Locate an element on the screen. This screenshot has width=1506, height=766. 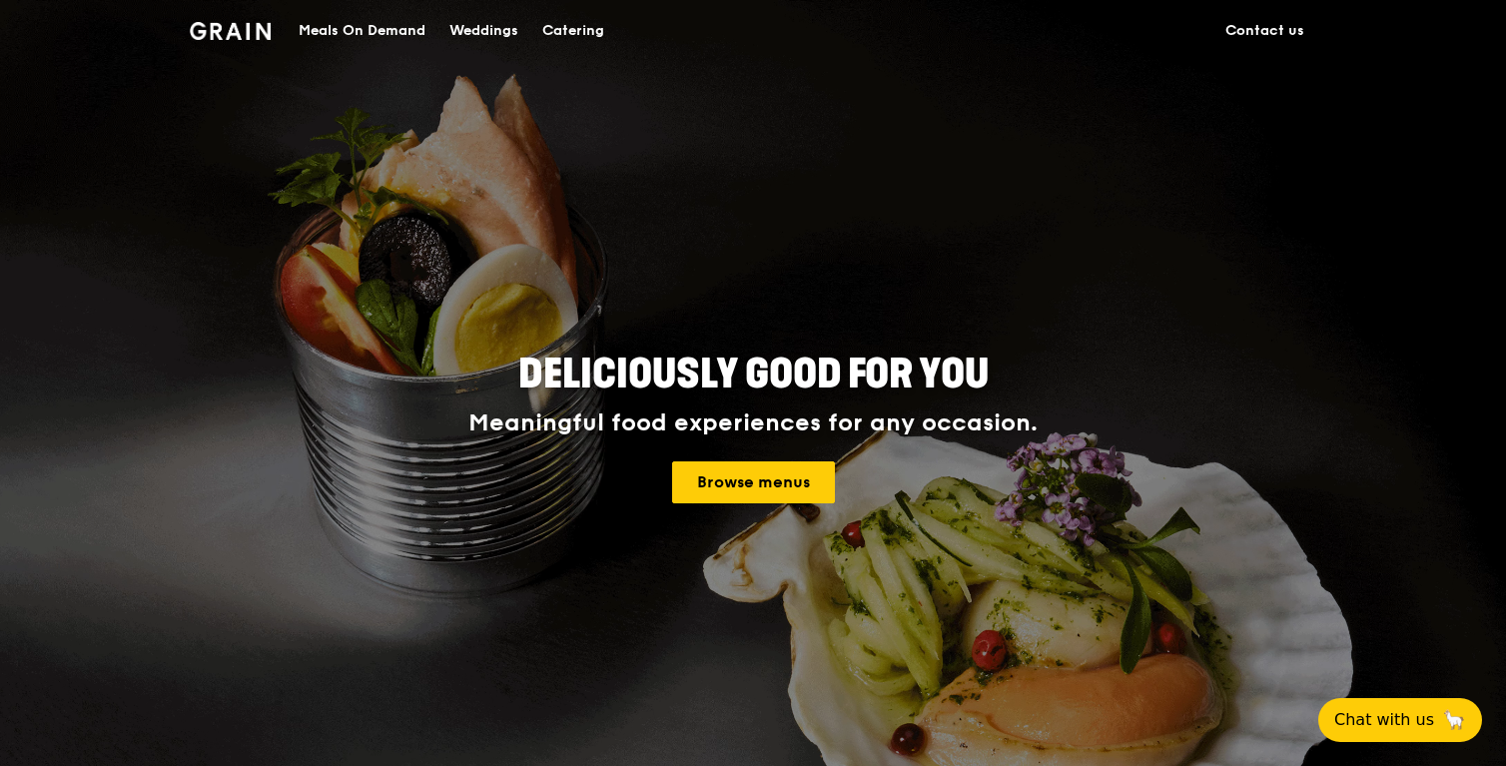
a: Browse menus is located at coordinates (753, 482).